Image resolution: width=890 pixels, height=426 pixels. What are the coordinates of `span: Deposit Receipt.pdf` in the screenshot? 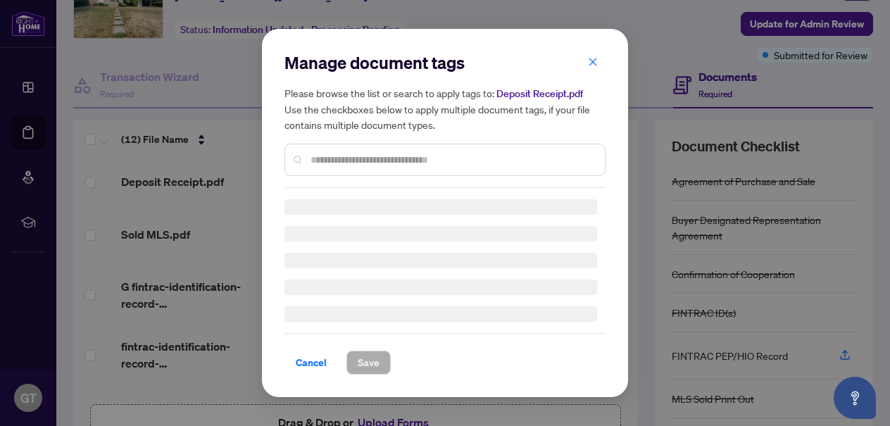 It's located at (539, 94).